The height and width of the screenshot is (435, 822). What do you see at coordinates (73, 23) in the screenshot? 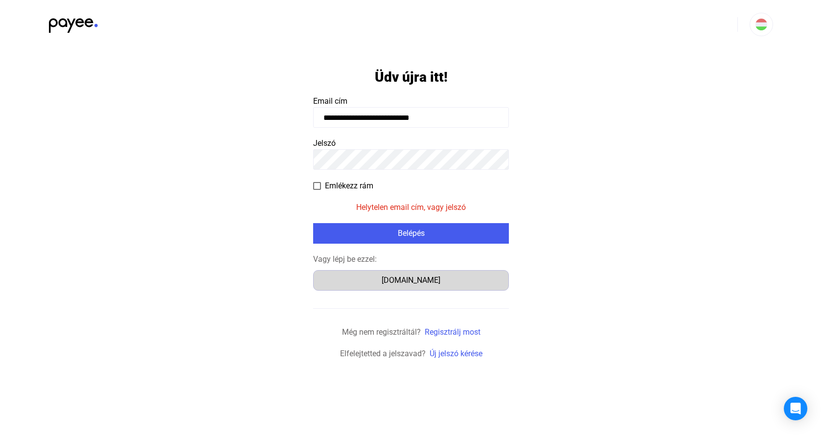
I see `img: black-payee-blue-dot.svg` at bounding box center [73, 23].